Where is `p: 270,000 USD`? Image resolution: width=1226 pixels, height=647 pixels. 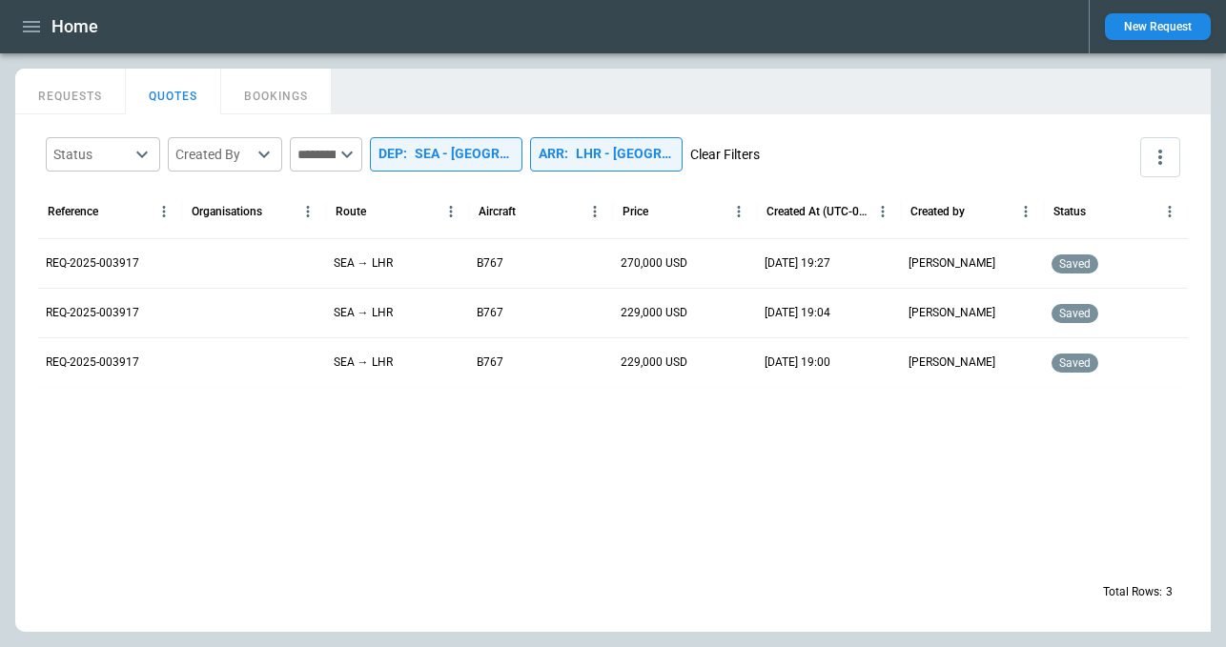 p: 270,000 USD is located at coordinates (654, 263).